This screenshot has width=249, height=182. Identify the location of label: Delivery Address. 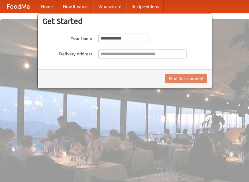
(67, 53).